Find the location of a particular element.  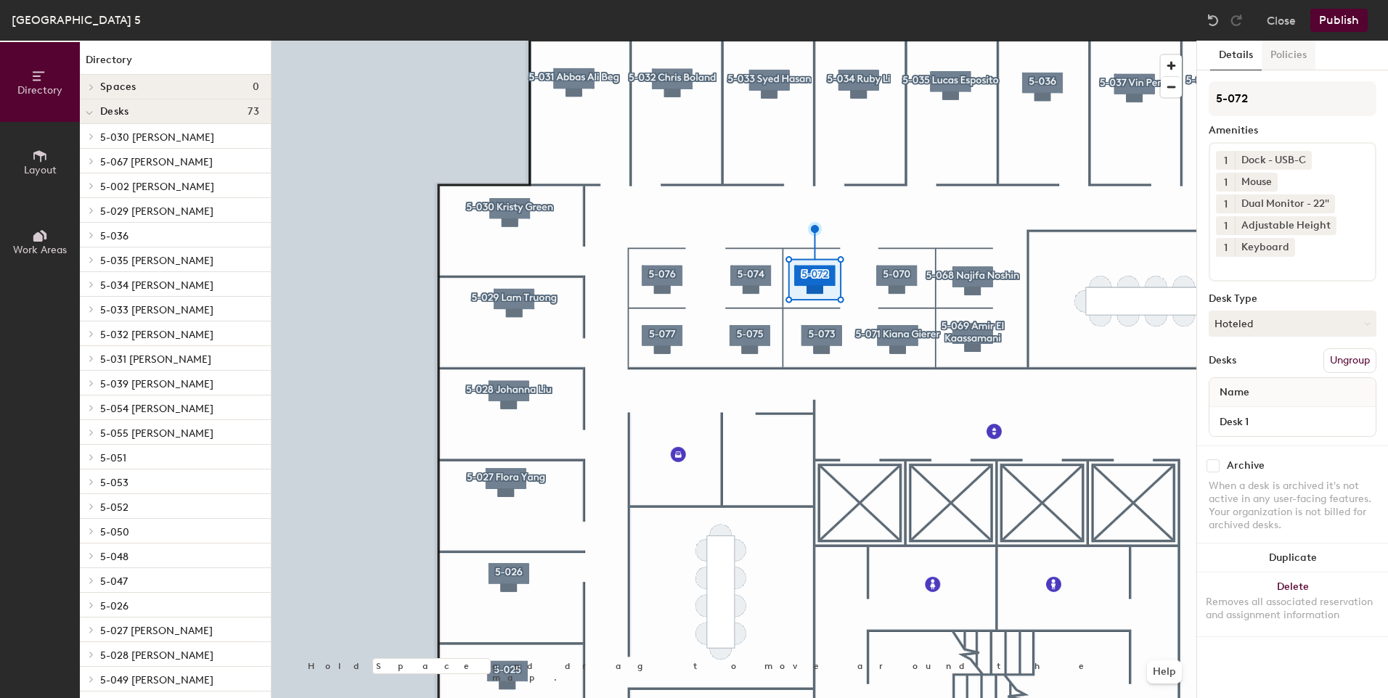

span: 73 is located at coordinates (253, 112).